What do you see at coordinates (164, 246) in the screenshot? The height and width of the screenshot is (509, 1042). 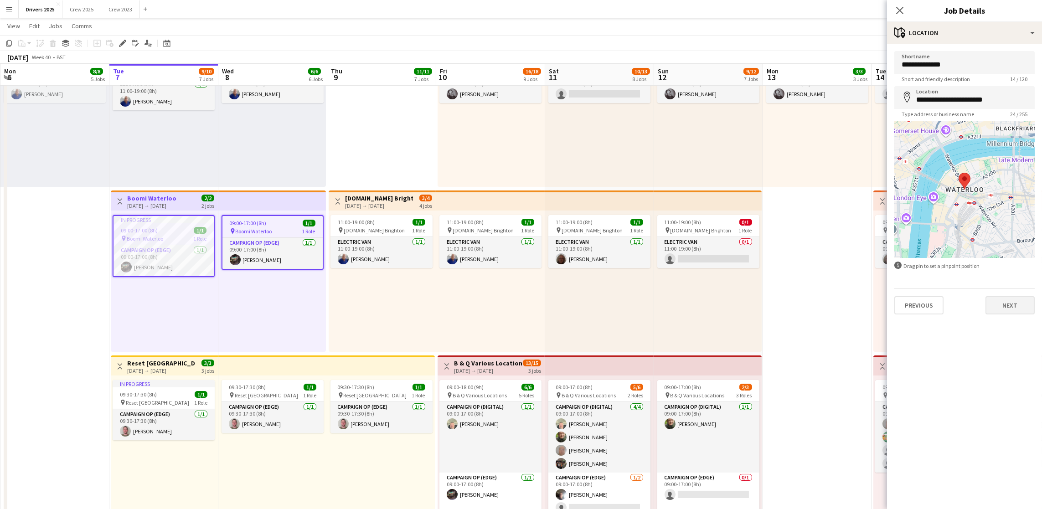 I see `div: In progress09:00-17:00 (8h)1/1 Boomi Waterloo1 RoleCampaign Op (Edge)1/109:00-17:00 (8h)[PERSON_N...` at bounding box center [164, 246].